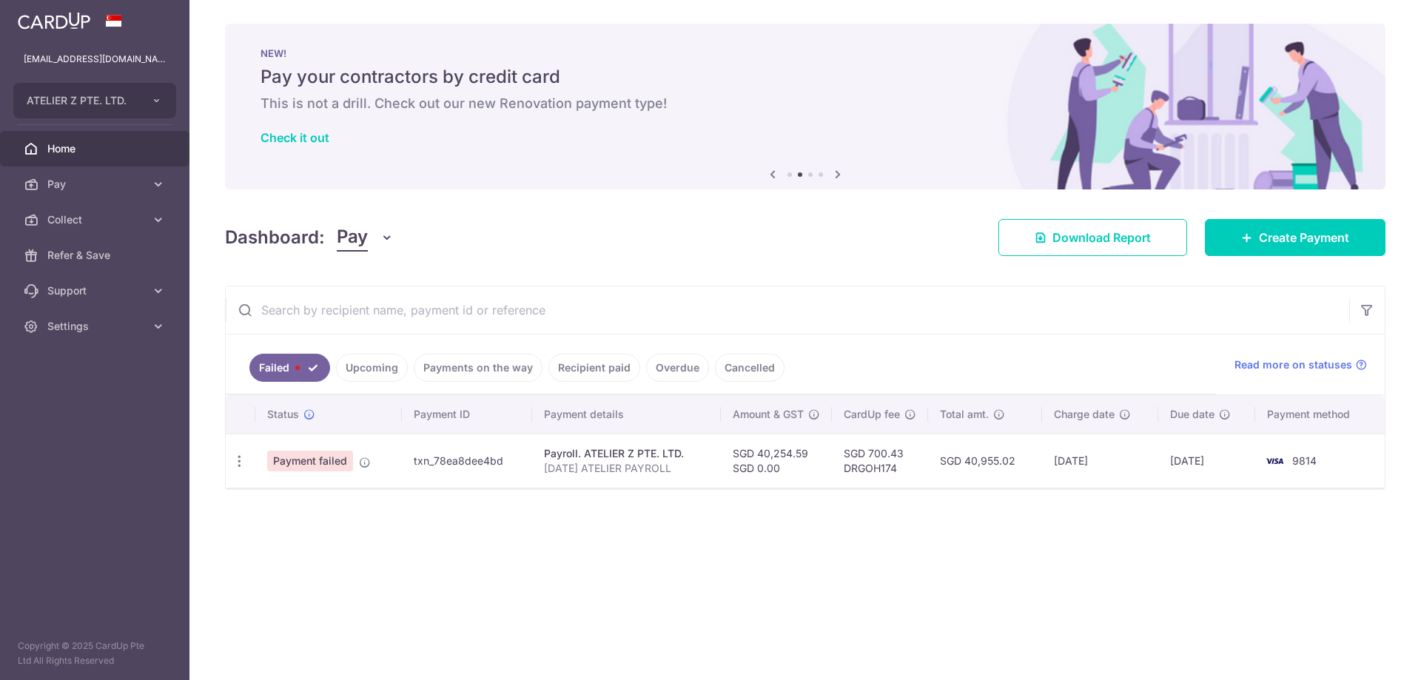 Image resolution: width=1421 pixels, height=680 pixels. What do you see at coordinates (1092, 238) in the screenshot?
I see `a: Download Report` at bounding box center [1092, 238].